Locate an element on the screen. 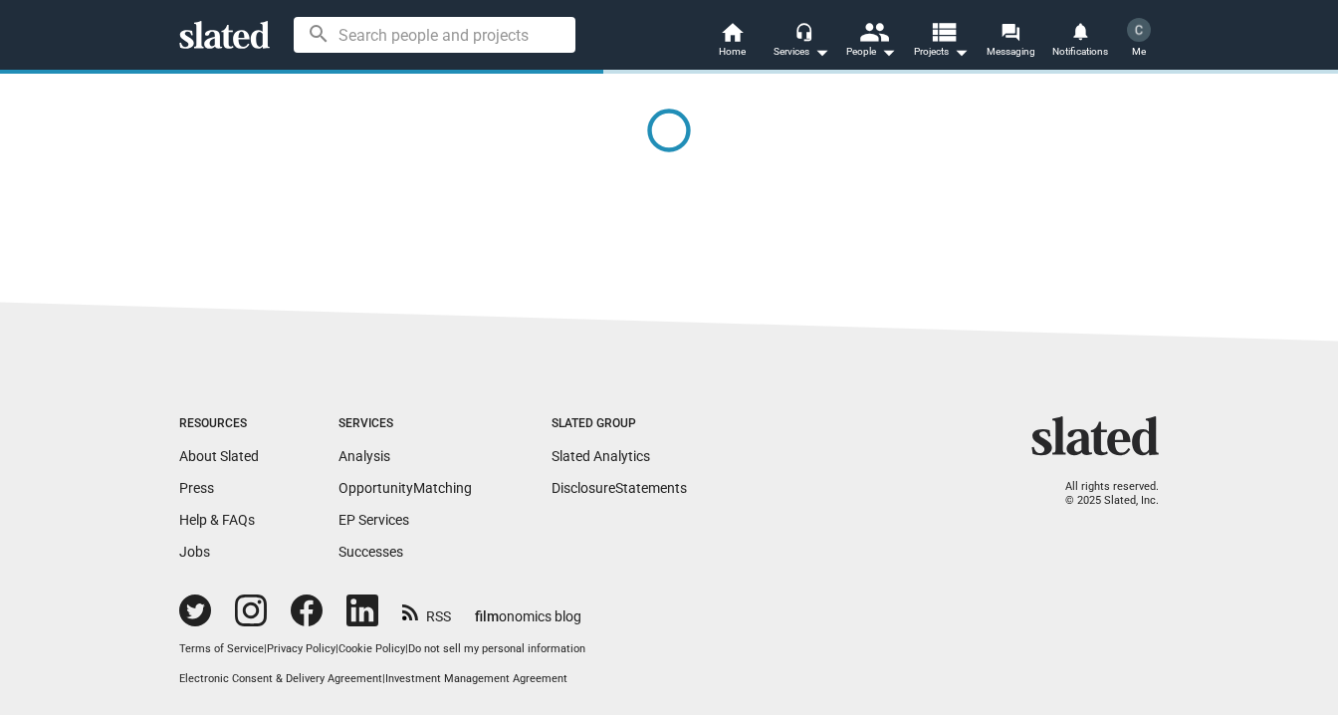 This screenshot has height=715, width=1338. a: Terms of Service is located at coordinates (221, 648).